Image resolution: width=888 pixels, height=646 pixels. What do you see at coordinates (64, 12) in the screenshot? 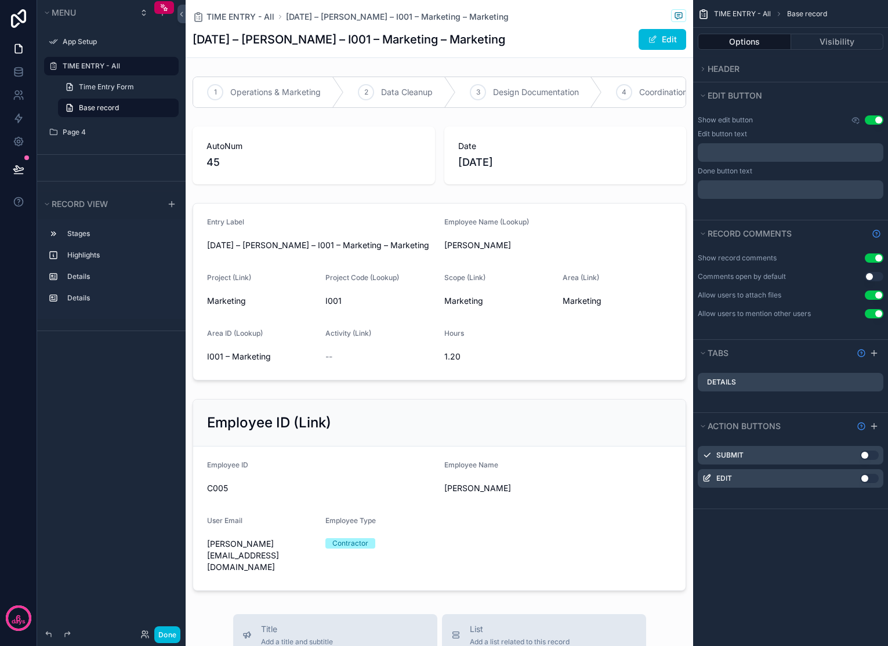
I see `span: Menu` at bounding box center [64, 12].